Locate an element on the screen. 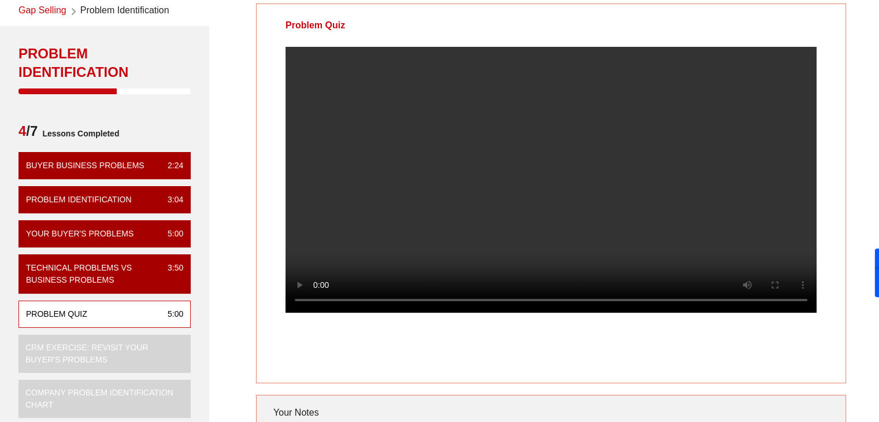  span: Problem Identification is located at coordinates (125, 11).